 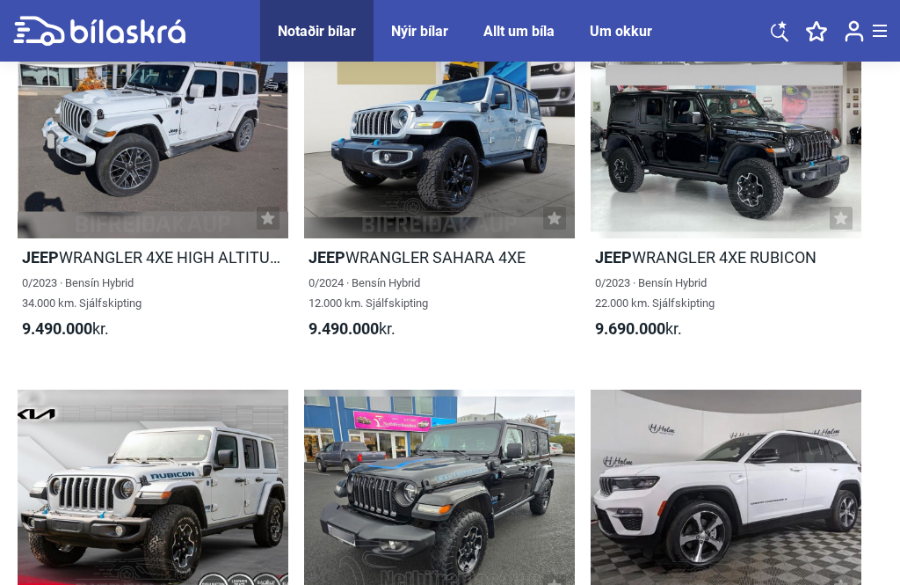 I want to click on div: Notaðir bílar, so click(x=316, y=31).